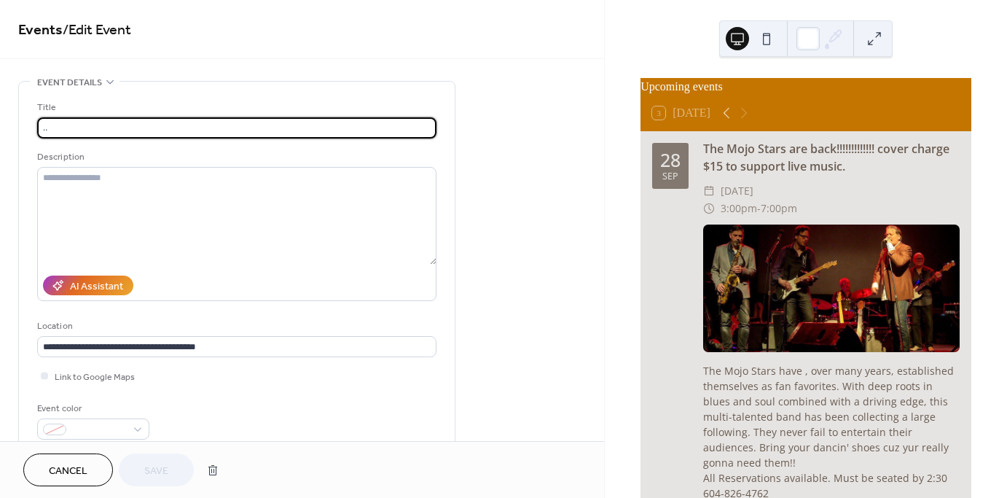 Image resolution: width=1007 pixels, height=498 pixels. What do you see at coordinates (806, 87) in the screenshot?
I see `div: Upcoming events` at bounding box center [806, 87].